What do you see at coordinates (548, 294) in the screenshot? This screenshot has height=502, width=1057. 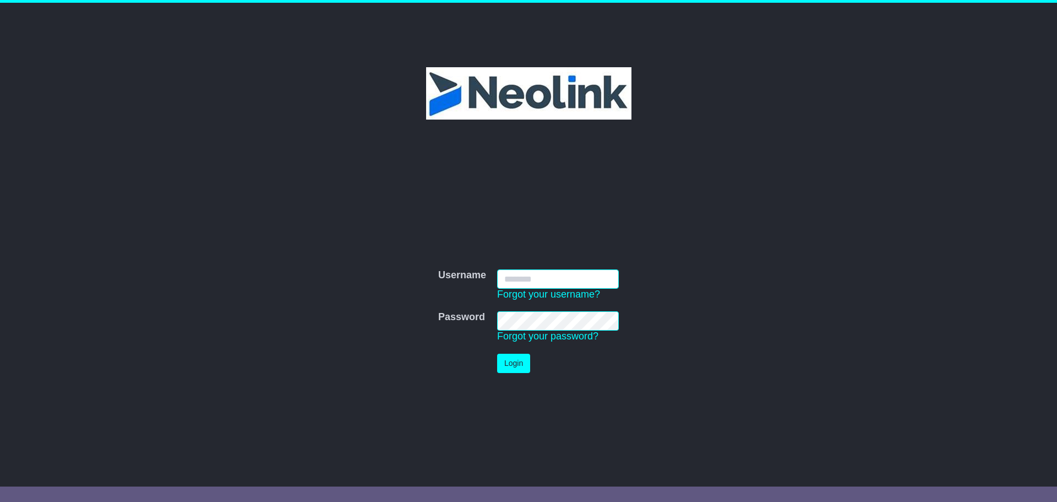 I see `a: Forgot your username?` at bounding box center [548, 294].